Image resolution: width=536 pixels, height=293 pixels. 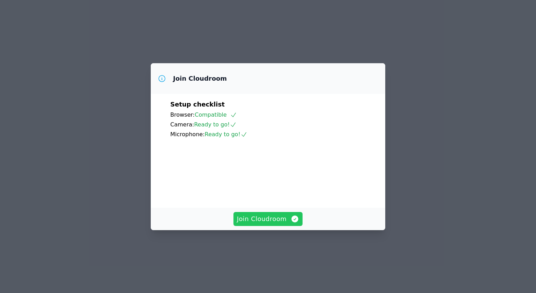 What do you see at coordinates (268, 219) in the screenshot?
I see `span: Join Cloudroom` at bounding box center [268, 219].